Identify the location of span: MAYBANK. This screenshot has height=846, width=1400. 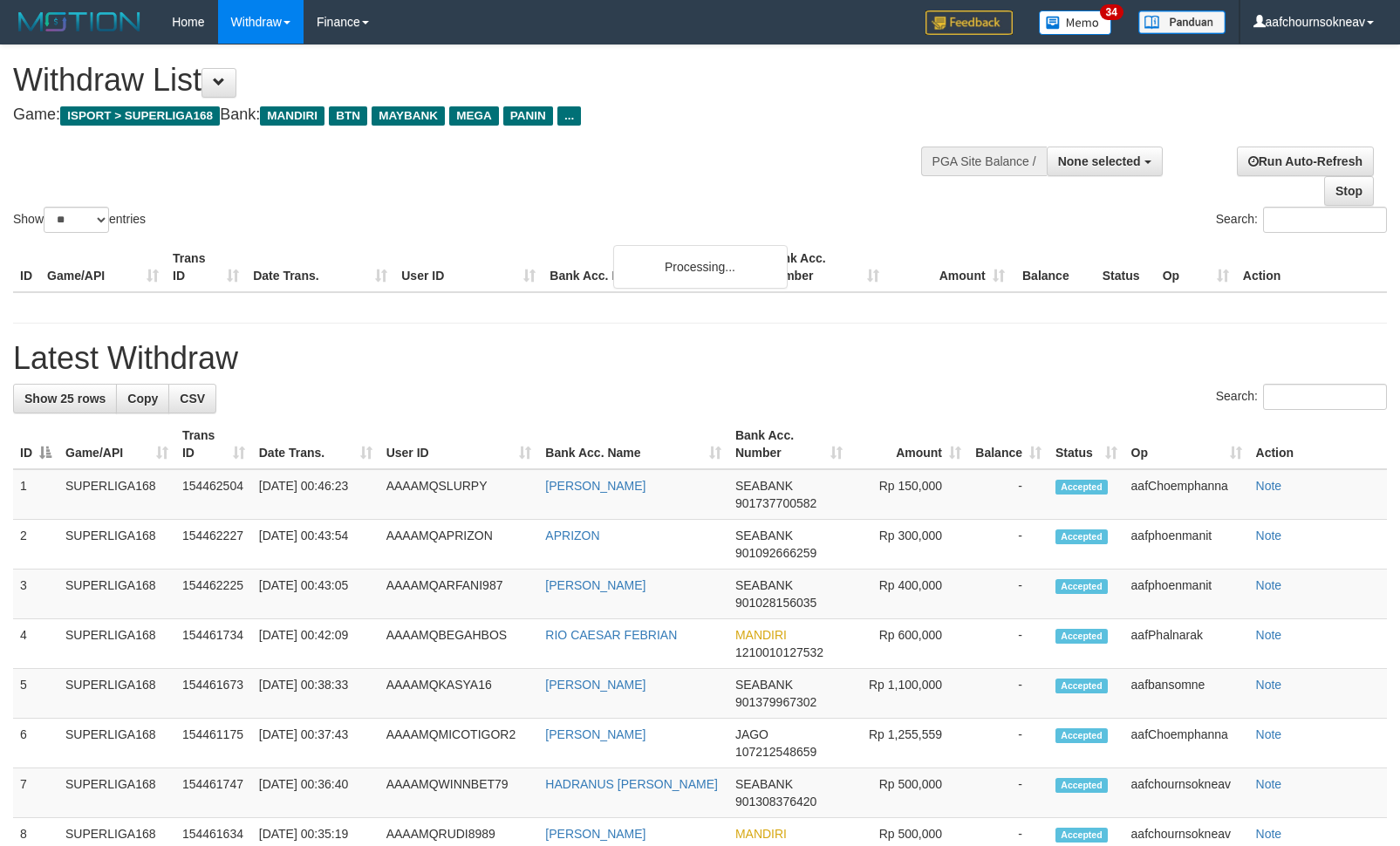
(408, 116).